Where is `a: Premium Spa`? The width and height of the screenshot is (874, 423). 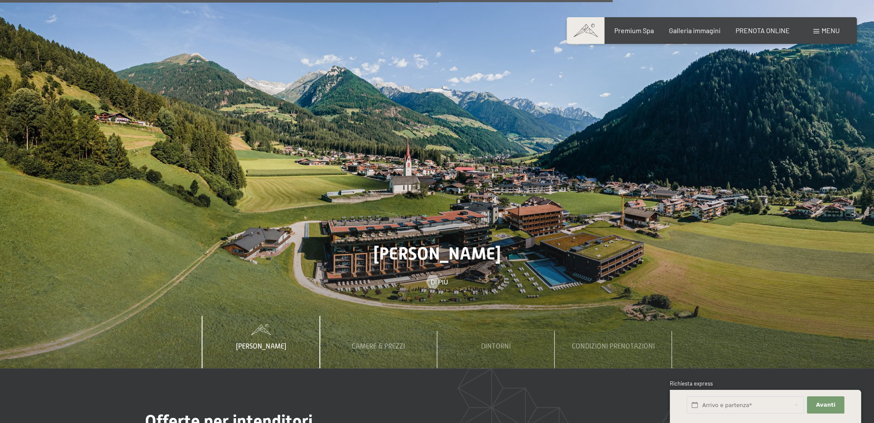 a: Premium Spa is located at coordinates (634, 30).